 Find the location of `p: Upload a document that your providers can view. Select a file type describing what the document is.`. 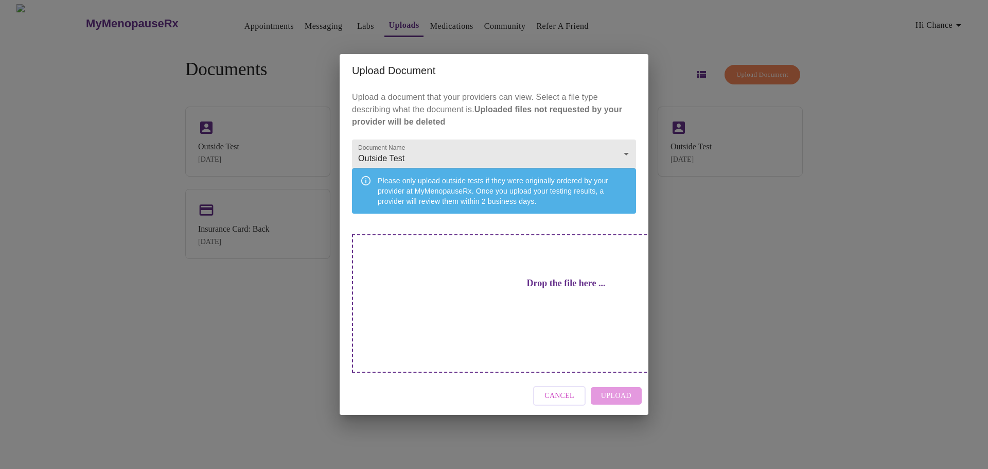

p: Upload a document that your providers can view. Select a file type describing what the document is. is located at coordinates (494, 110).